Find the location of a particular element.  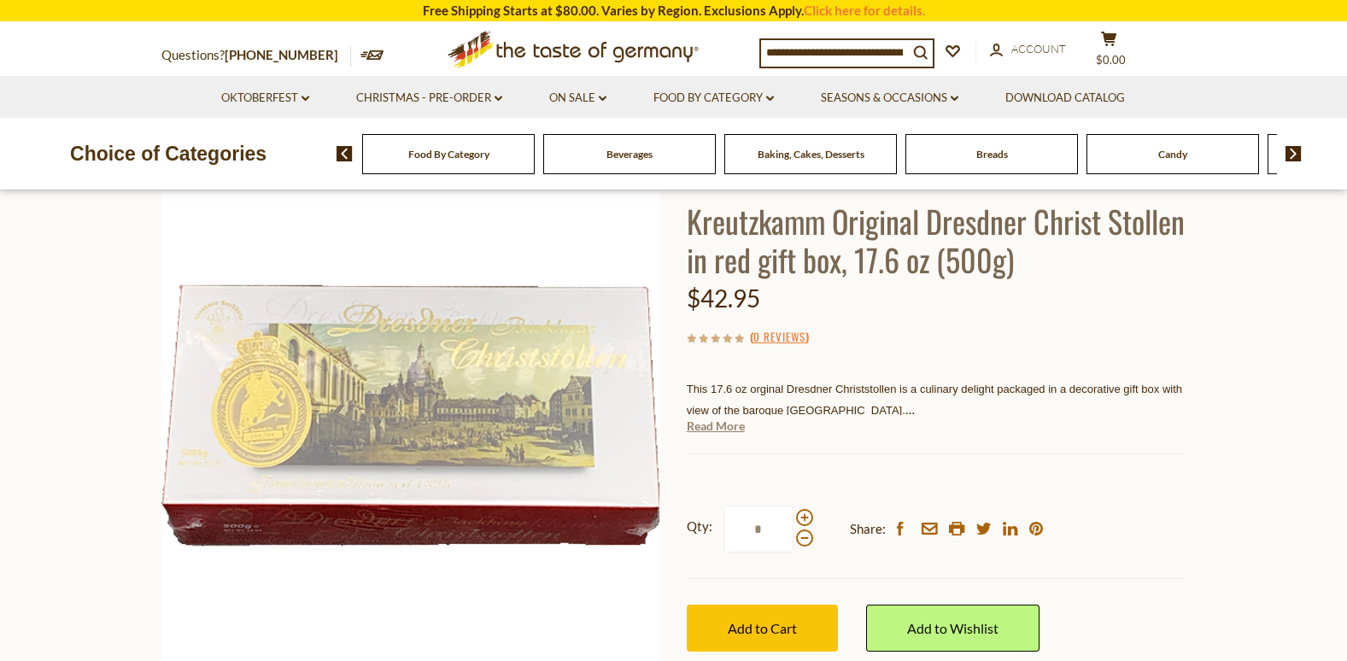

button: $0.00 is located at coordinates (1110, 52).